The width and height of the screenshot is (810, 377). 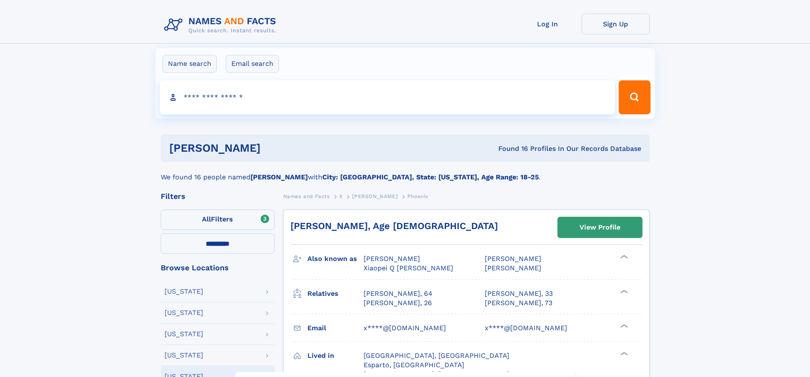 What do you see at coordinates (418, 196) in the screenshot?
I see `span: Phoenix` at bounding box center [418, 196].